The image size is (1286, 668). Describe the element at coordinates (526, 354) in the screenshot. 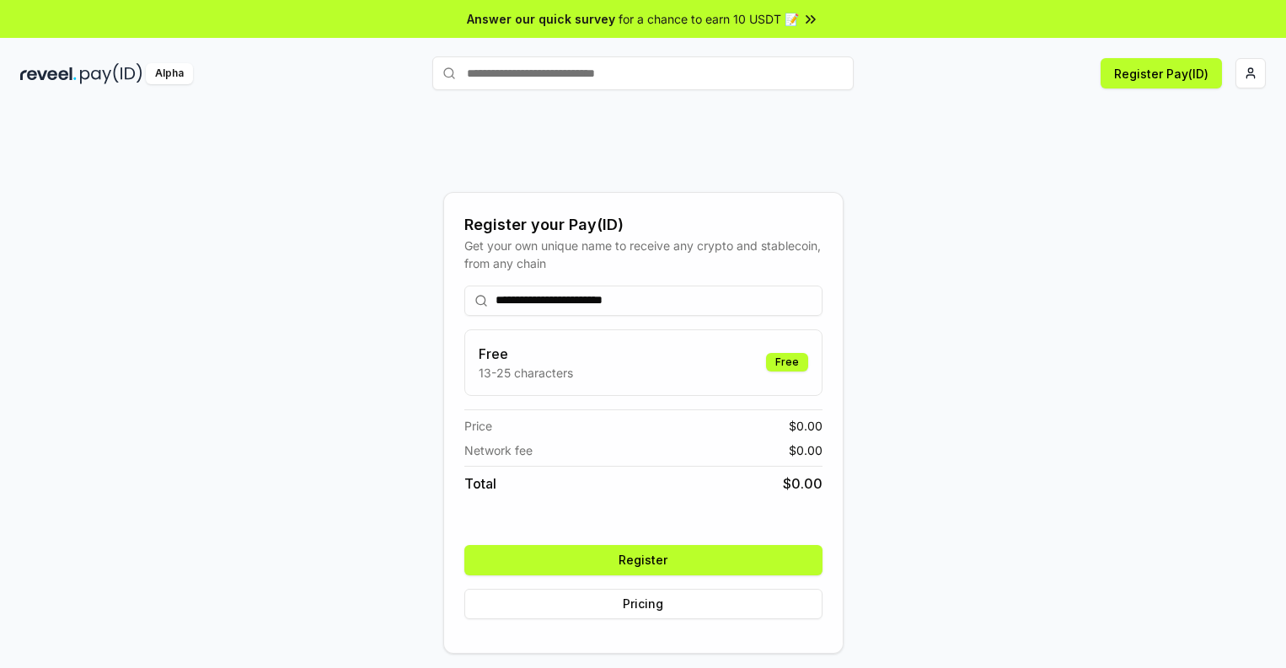

I see `h3: Free` at that location.